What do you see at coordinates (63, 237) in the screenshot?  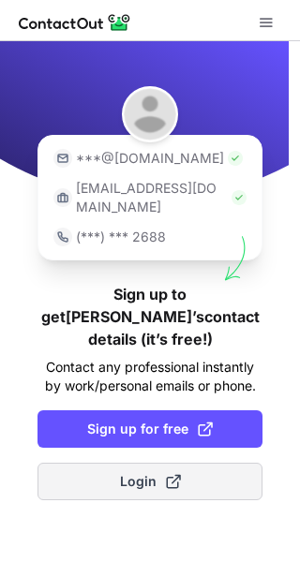 I see `img: https://contactout.com/extension/app/static/media/login-phone-icon.bacfcb865e29de816d437549d7f4cb...` at bounding box center [63, 237].